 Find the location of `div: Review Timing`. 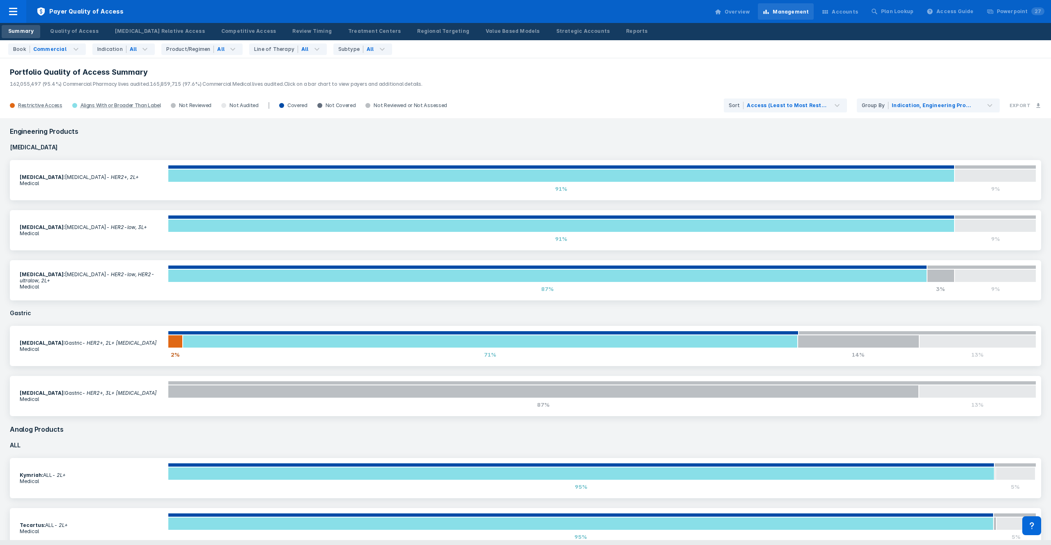

div: Review Timing is located at coordinates (312, 31).